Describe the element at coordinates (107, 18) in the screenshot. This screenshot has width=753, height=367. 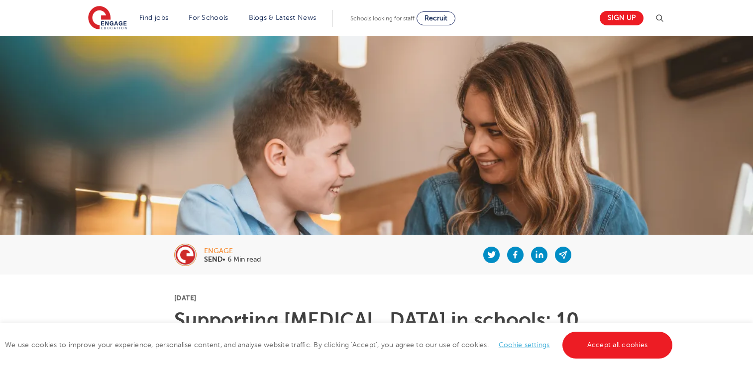
I see `img: Engage Education` at that location.